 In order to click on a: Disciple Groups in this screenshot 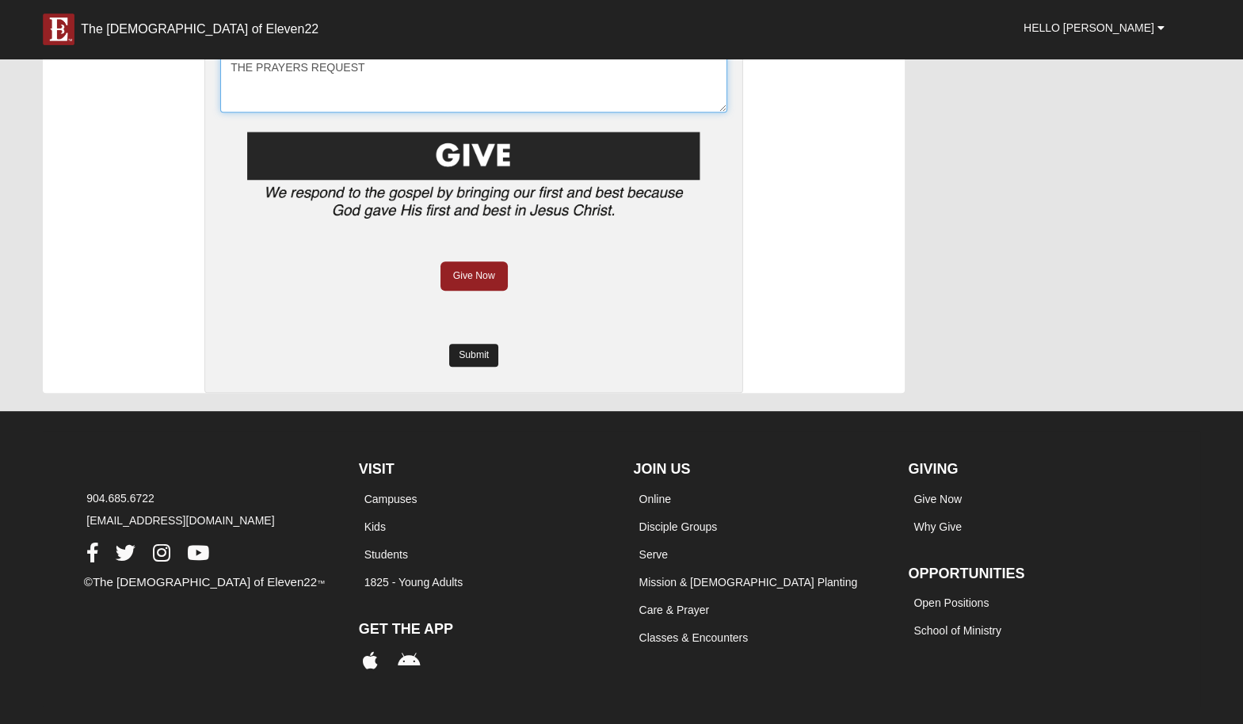, I will do `click(677, 527)`.